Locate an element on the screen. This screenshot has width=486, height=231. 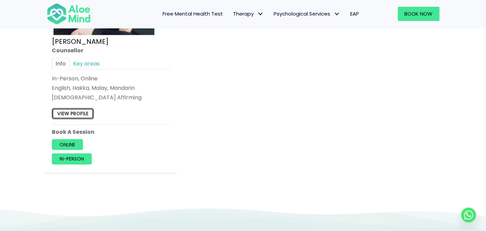
a: EAP is located at coordinates (355, 14).